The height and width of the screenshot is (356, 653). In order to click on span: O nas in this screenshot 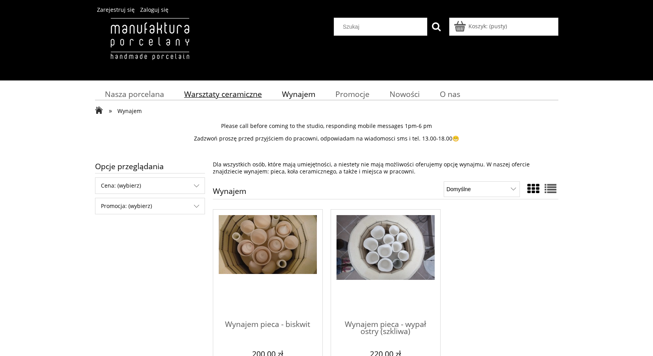, I will do `click(450, 94)`.